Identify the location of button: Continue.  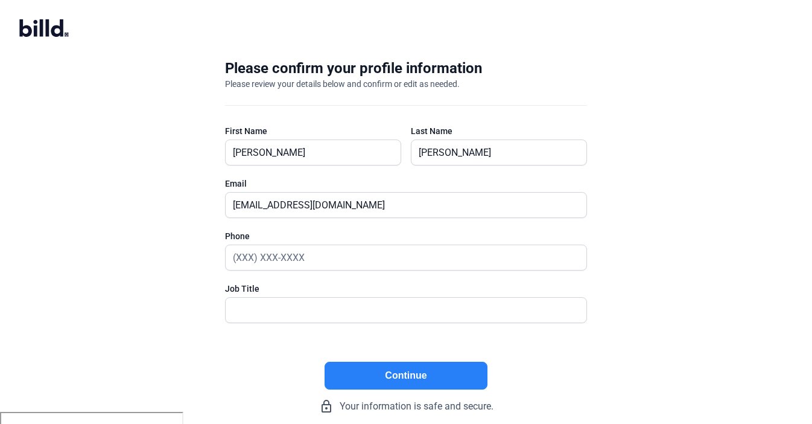
(406, 375).